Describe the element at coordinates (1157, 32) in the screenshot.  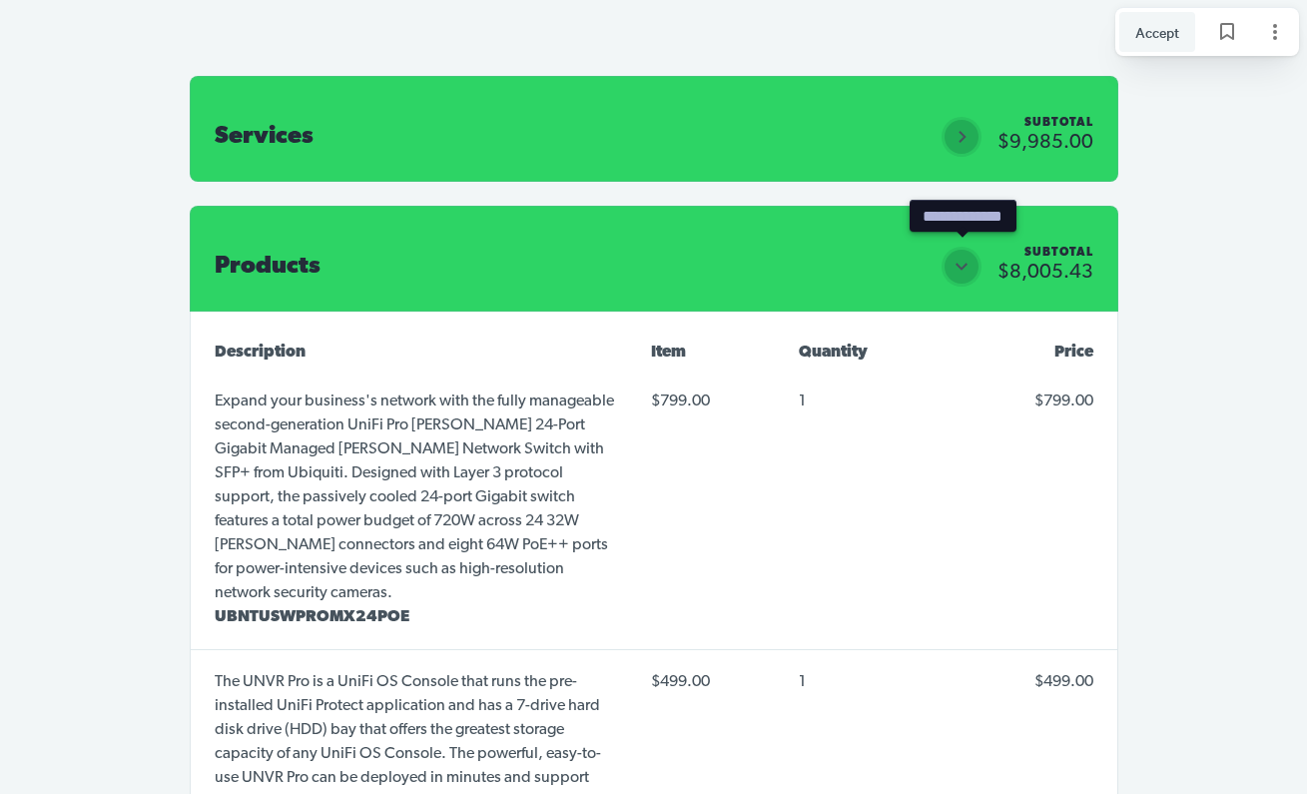
I see `span: Accept` at that location.